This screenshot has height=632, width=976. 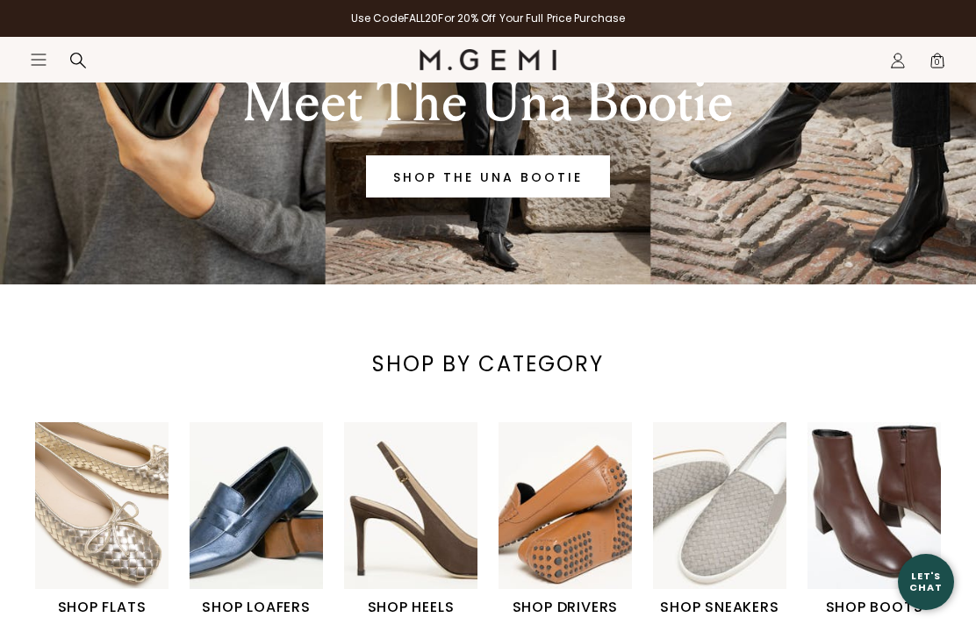 I want to click on div: 5 / 6, so click(x=730, y=520).